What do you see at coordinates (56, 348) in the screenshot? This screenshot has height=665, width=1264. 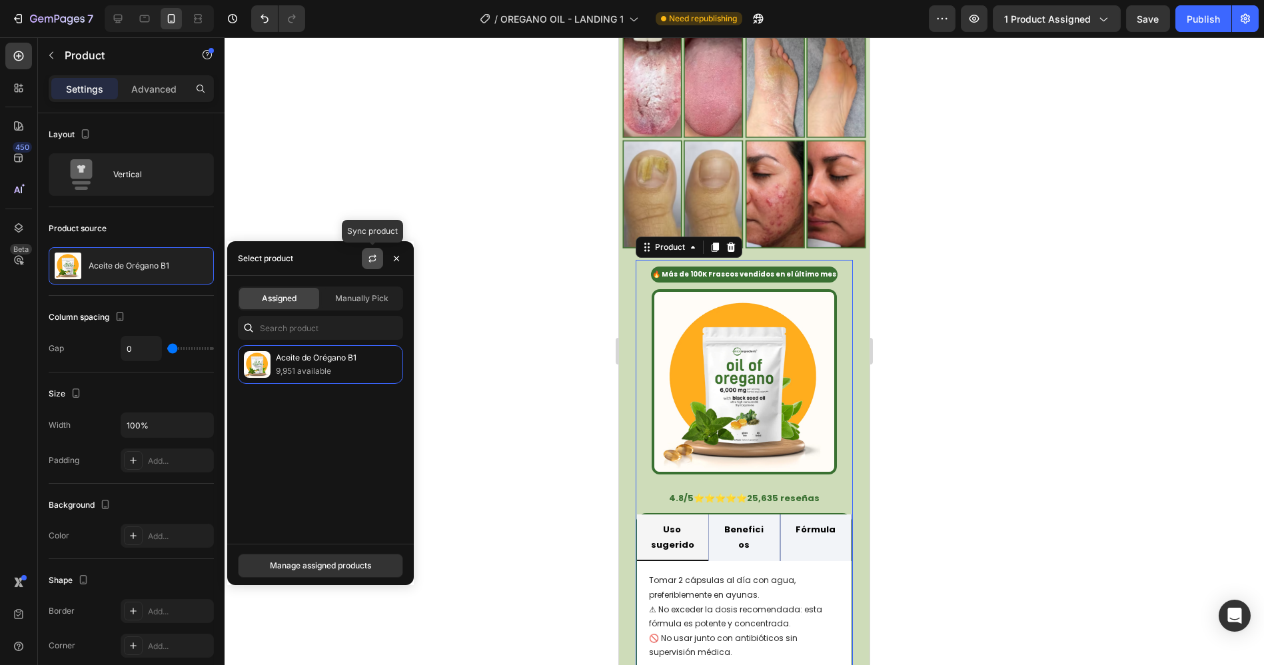 I see `div: Gap` at bounding box center [56, 348].